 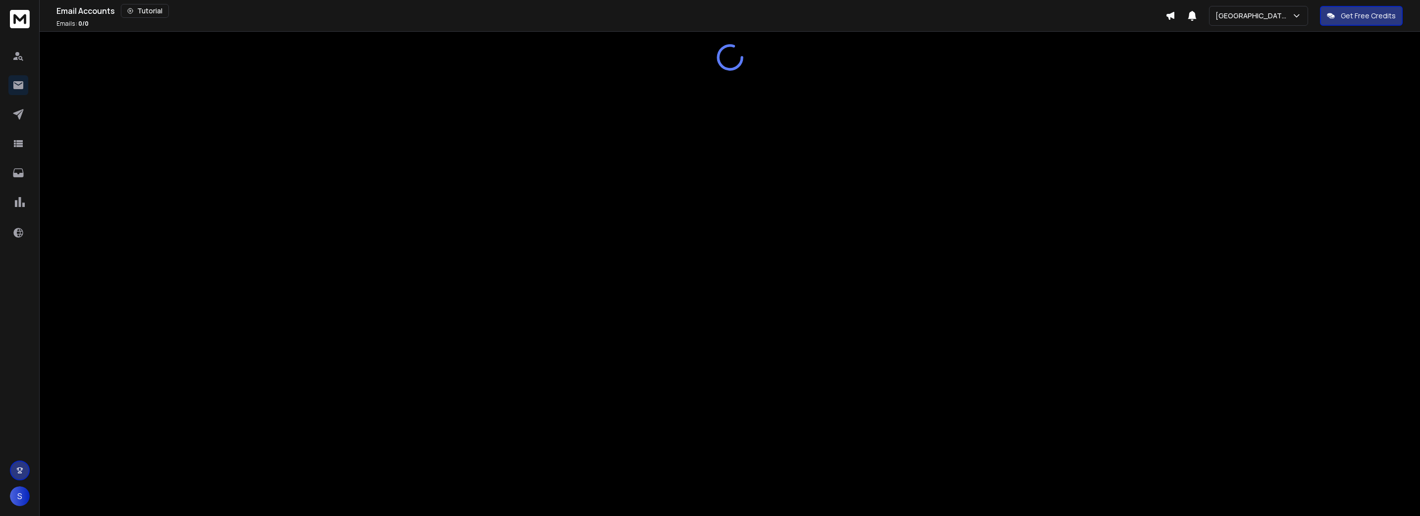 I want to click on span: S, so click(x=20, y=496).